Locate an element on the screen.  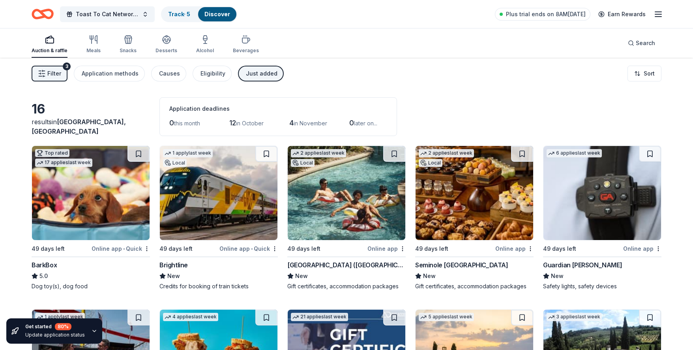
button: Causes is located at coordinates (169, 73).